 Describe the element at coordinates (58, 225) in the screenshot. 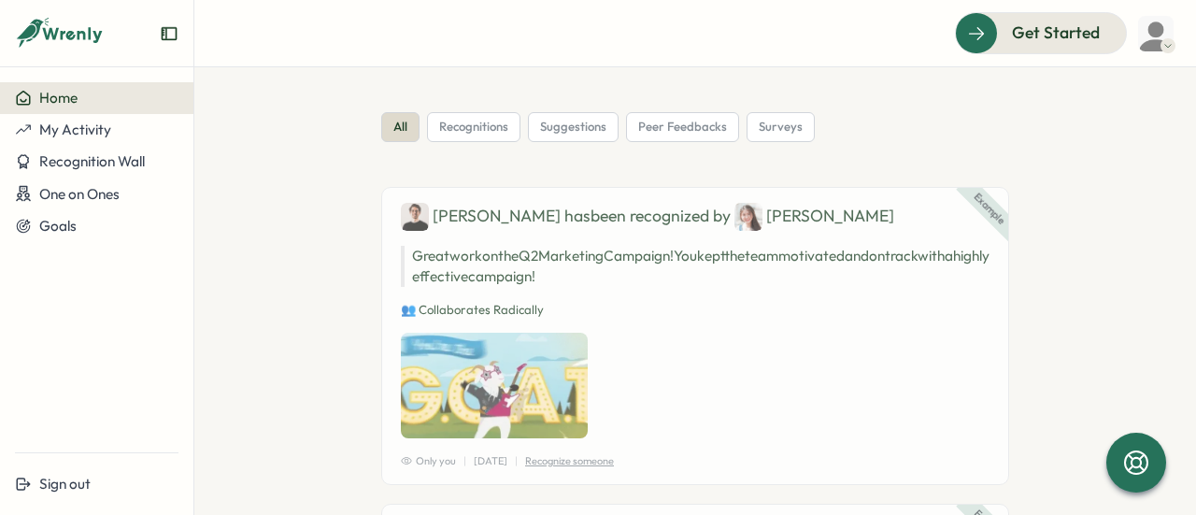

I see `span: Goals` at that location.